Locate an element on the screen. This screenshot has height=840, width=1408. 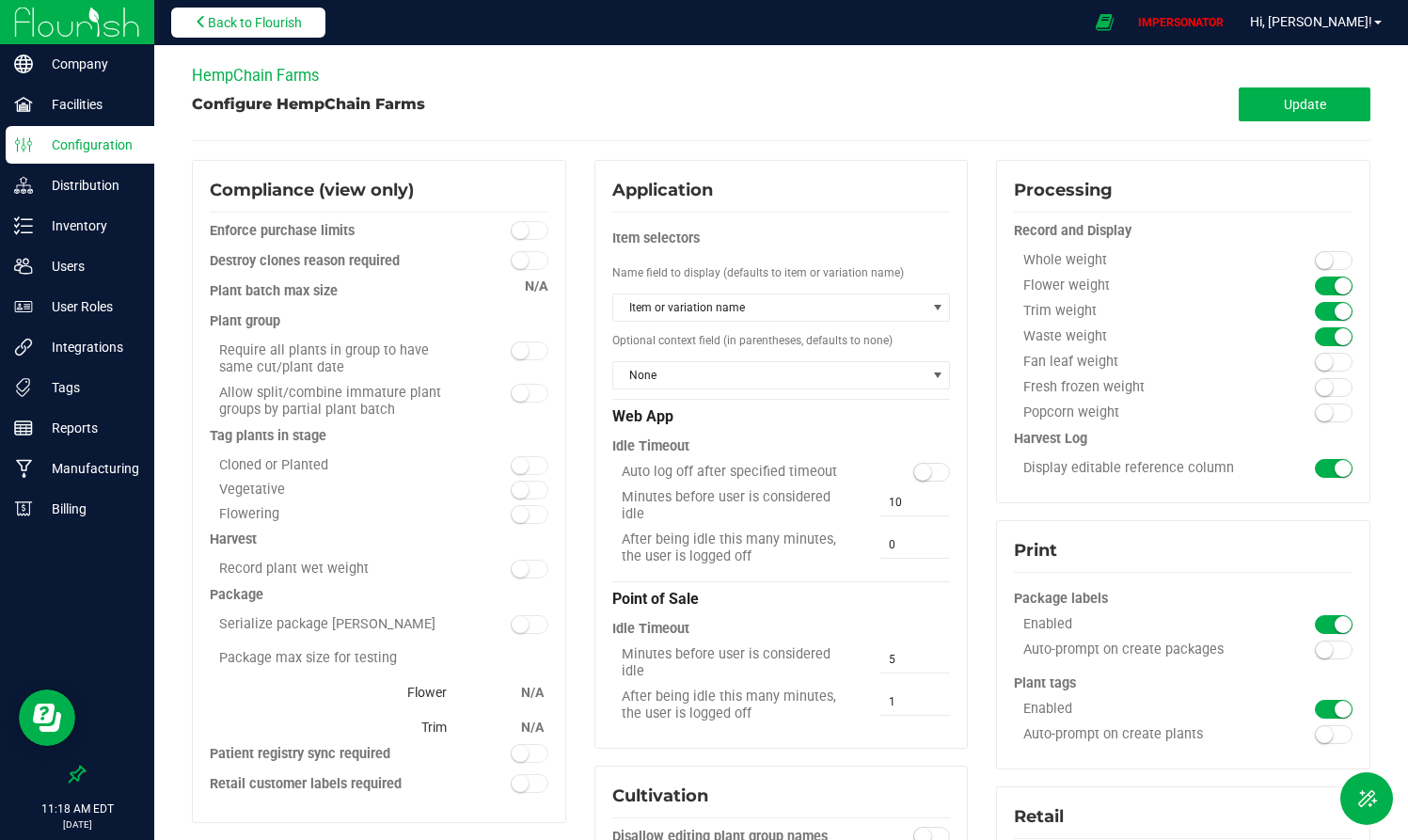
inline-svg: Inventory is located at coordinates (24, 226).